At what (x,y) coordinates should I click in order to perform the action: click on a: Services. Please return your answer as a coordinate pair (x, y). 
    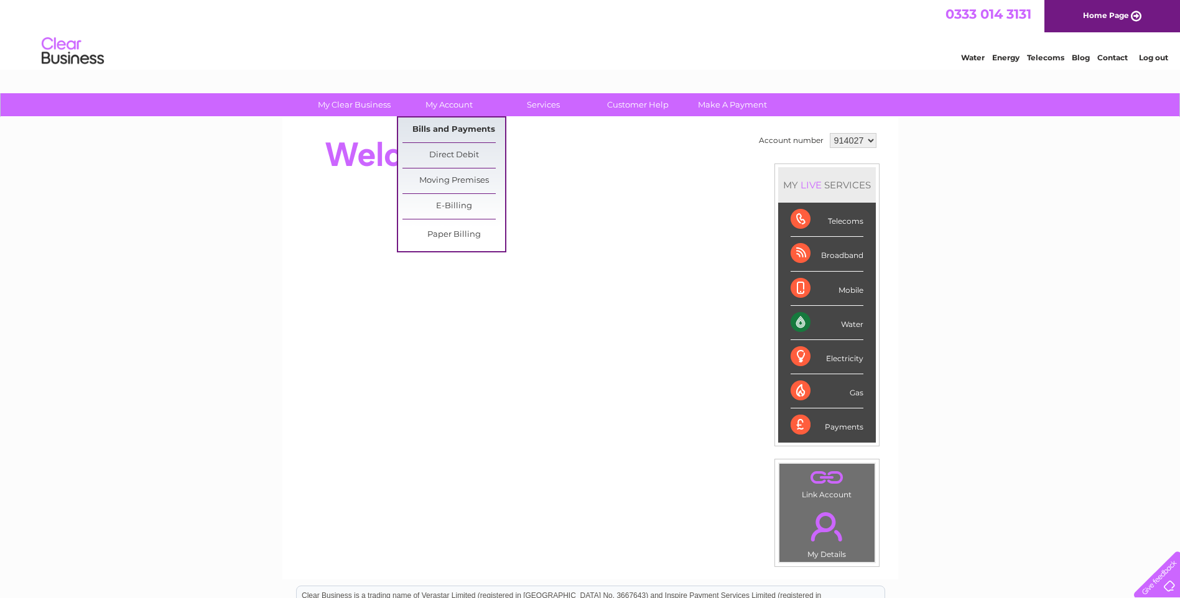
    Looking at the image, I should click on (543, 105).